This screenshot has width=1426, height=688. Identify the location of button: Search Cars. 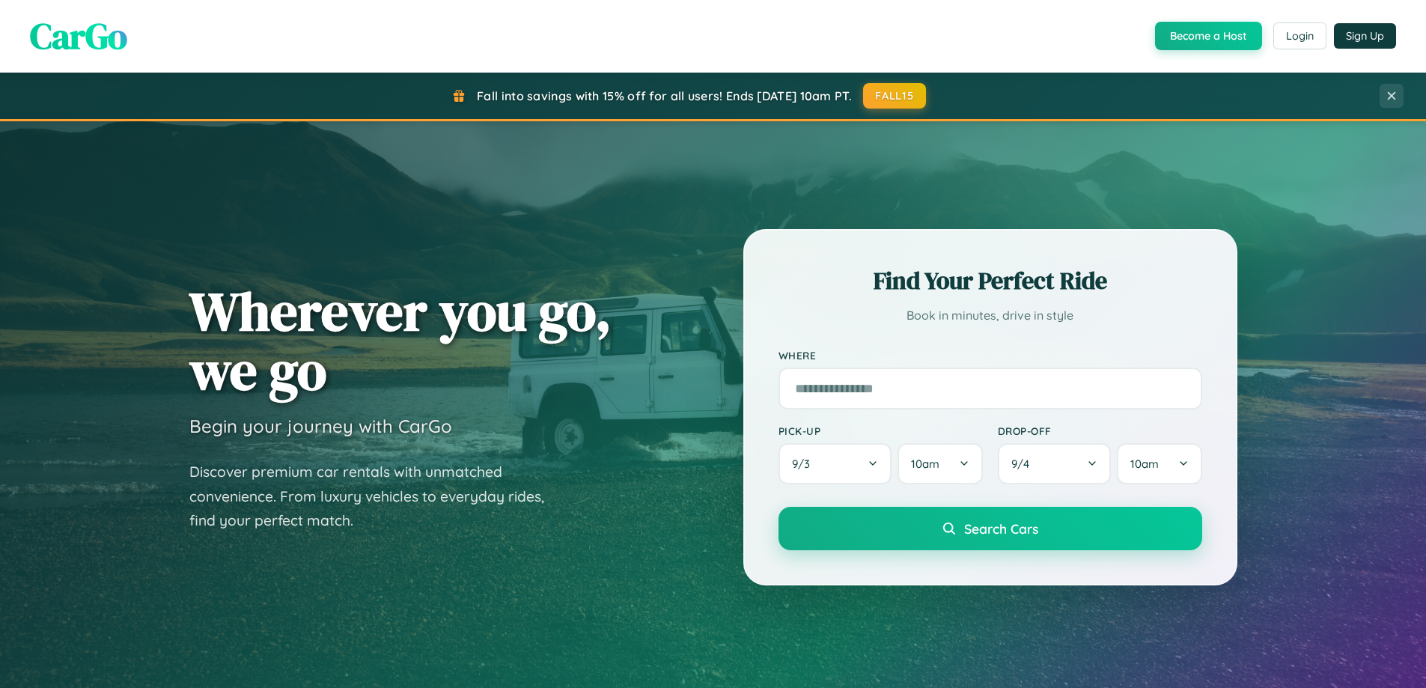
(990, 528).